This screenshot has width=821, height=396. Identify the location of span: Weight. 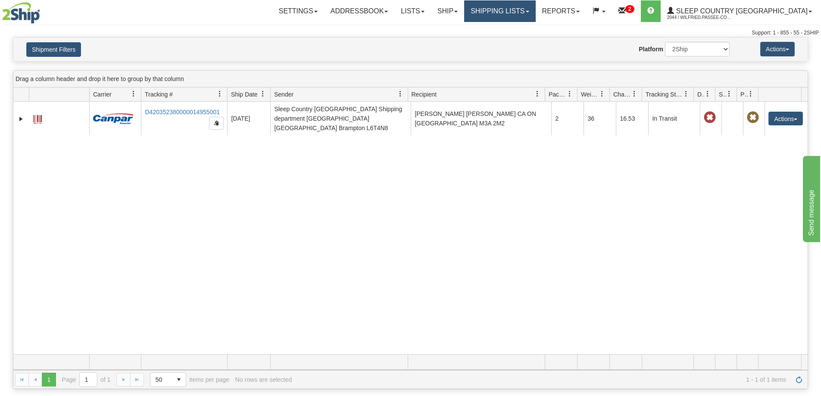
(590, 94).